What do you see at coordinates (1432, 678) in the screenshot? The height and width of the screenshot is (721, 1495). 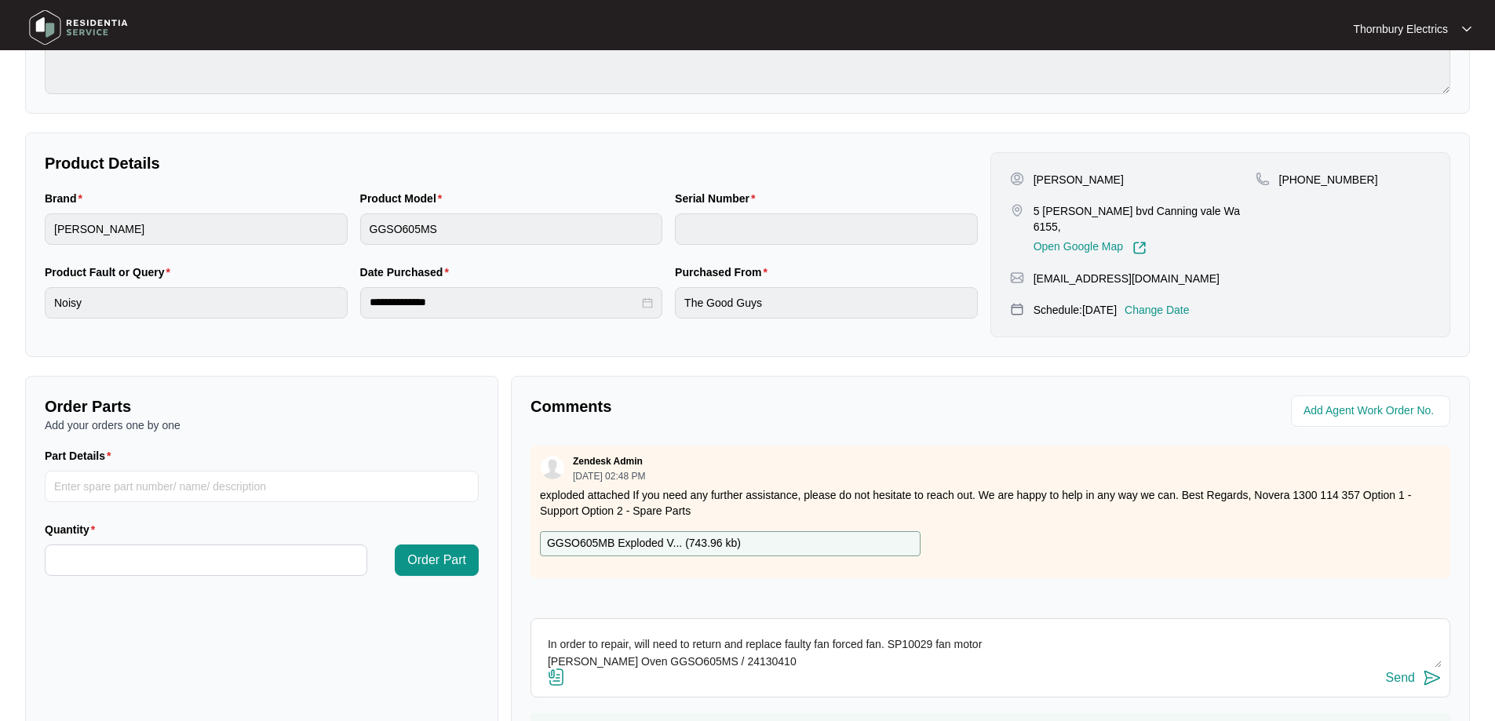 I see `img: send-icon.svg` at bounding box center [1432, 678].